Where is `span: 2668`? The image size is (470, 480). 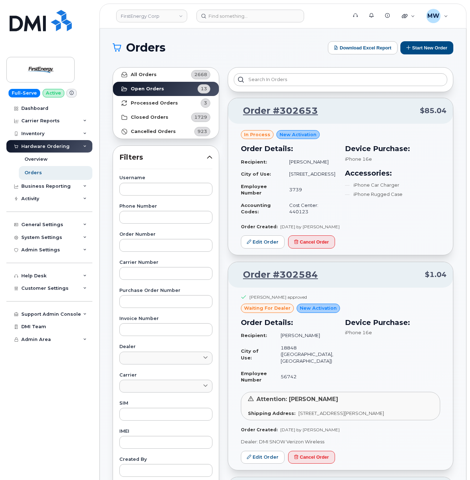 span: 2668 is located at coordinates (201, 74).